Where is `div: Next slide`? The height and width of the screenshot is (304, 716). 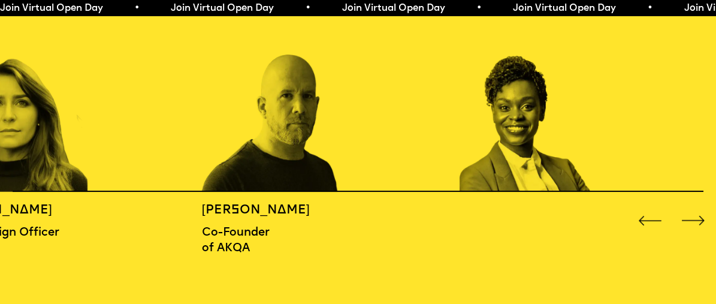 div: Next slide is located at coordinates (694, 221).